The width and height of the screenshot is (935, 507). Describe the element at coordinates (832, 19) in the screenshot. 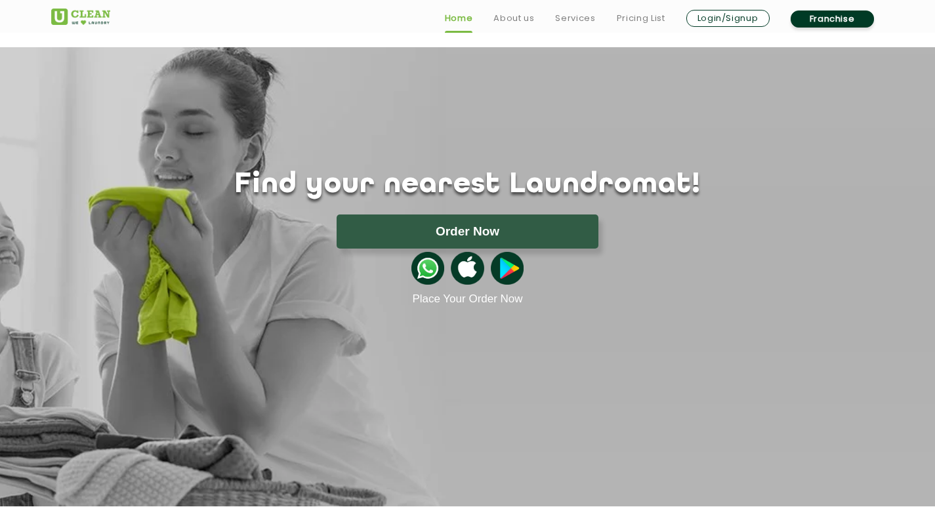

I see `a: Franchise` at that location.